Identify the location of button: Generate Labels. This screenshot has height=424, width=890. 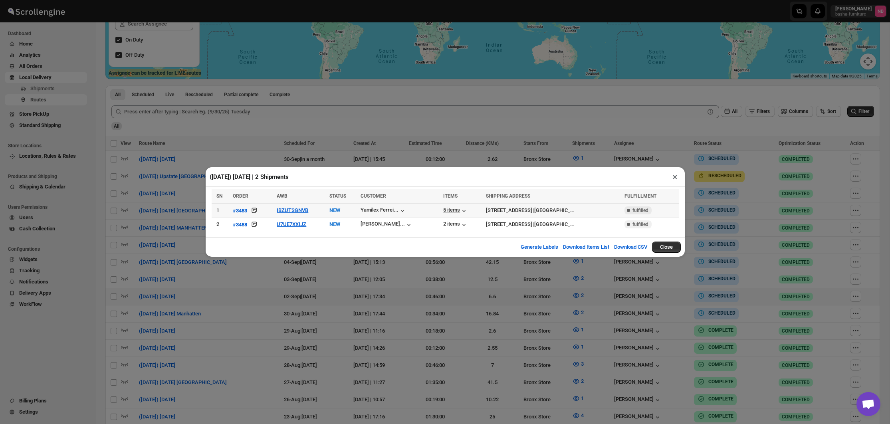
(540, 247).